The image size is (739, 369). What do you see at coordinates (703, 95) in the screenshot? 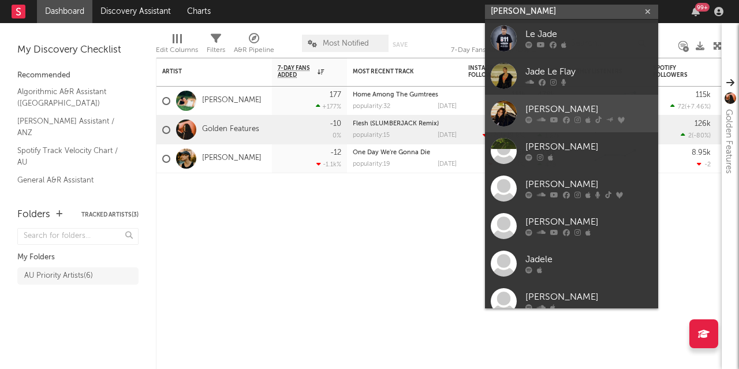
I see `div: 115k` at bounding box center [703, 95].